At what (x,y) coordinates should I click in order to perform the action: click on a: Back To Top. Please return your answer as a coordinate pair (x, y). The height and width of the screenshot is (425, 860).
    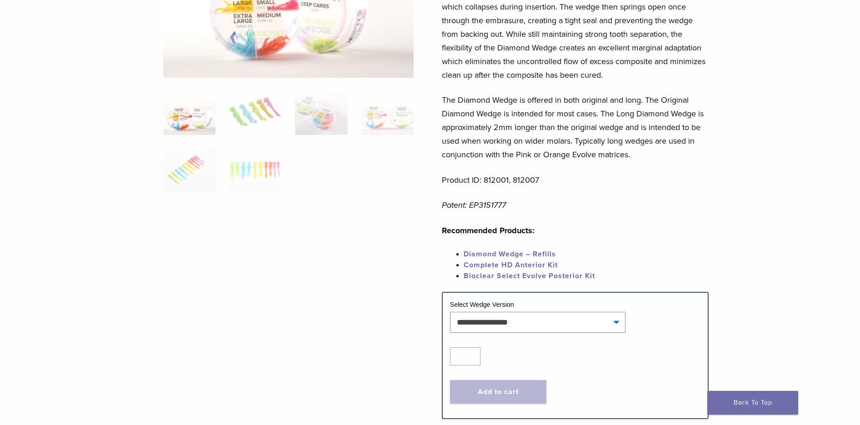
    Looking at the image, I should click on (753, 403).